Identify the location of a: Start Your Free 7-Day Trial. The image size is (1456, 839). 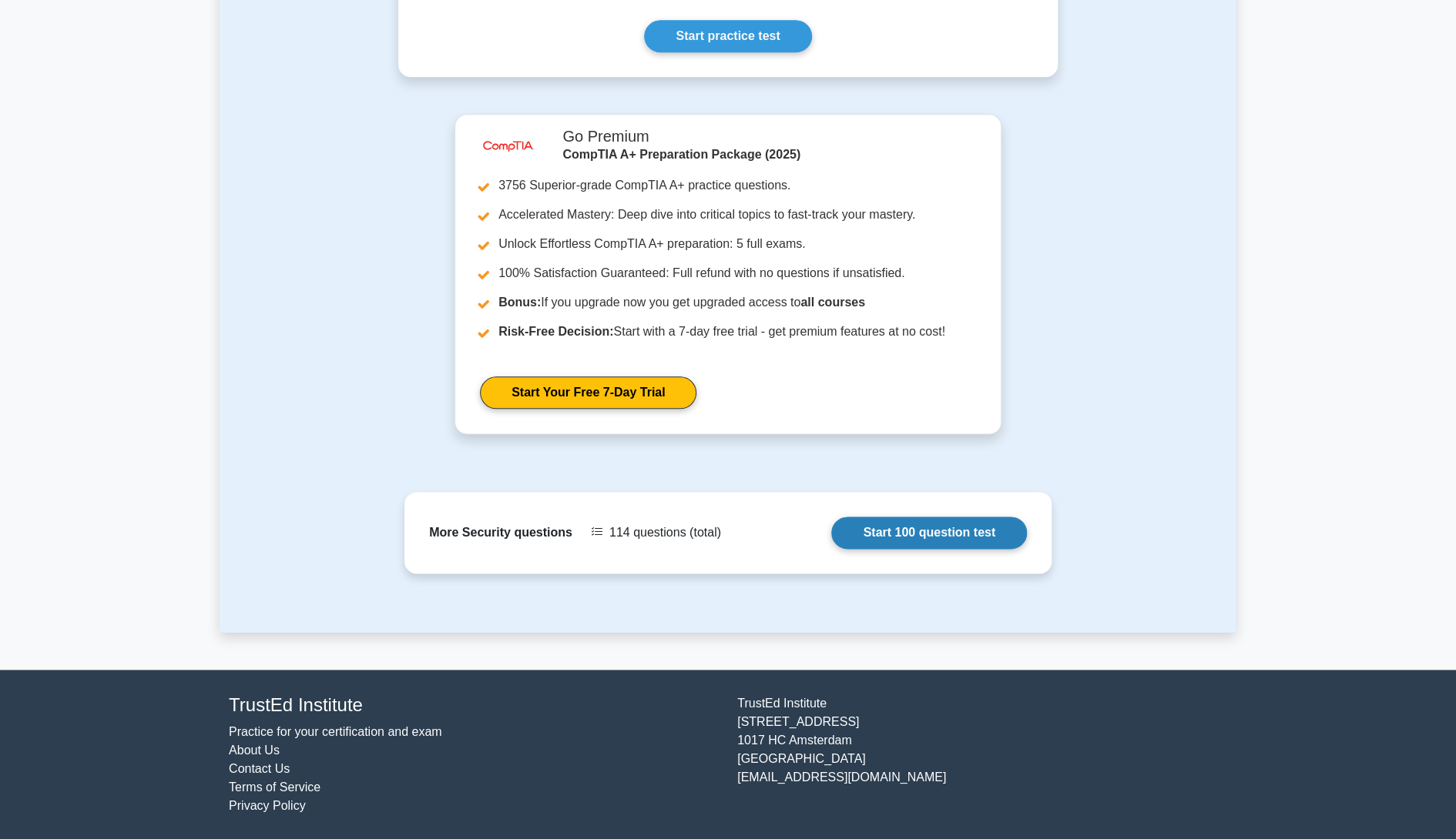
(588, 393).